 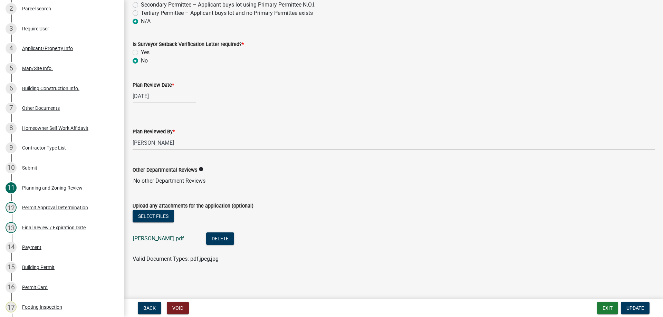 What do you see at coordinates (11, 48) in the screenshot?
I see `div: 4` at bounding box center [11, 48].